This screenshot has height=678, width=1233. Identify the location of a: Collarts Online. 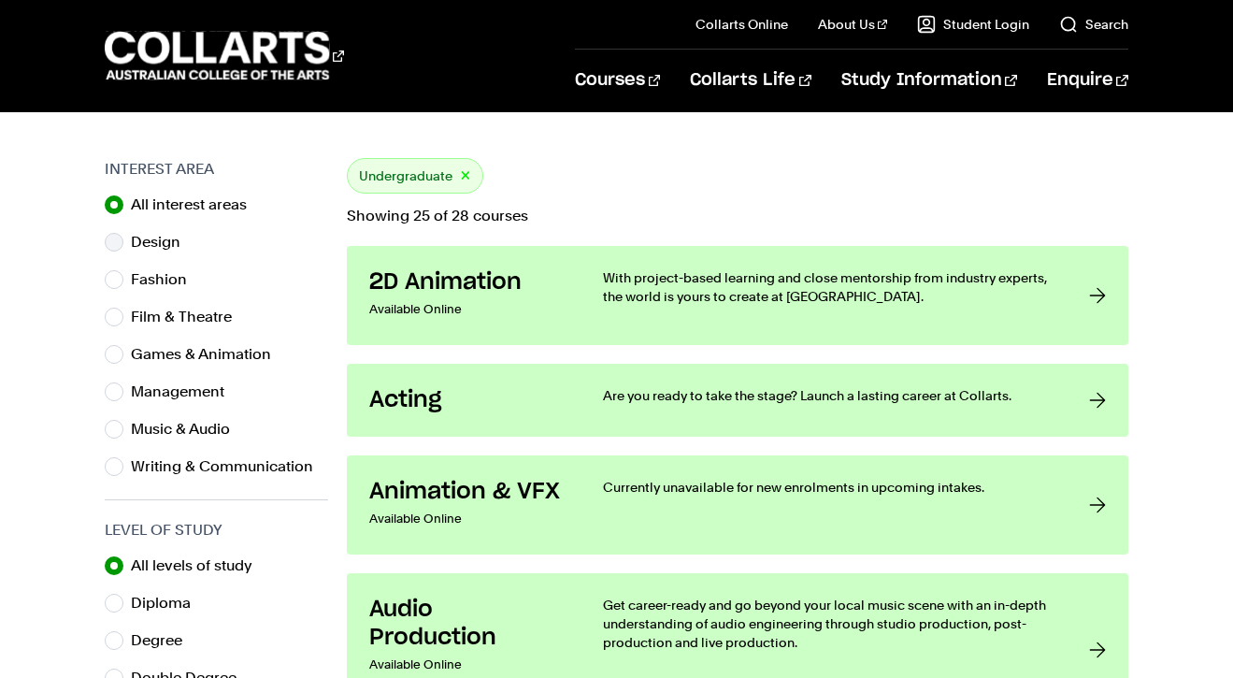
(741, 24).